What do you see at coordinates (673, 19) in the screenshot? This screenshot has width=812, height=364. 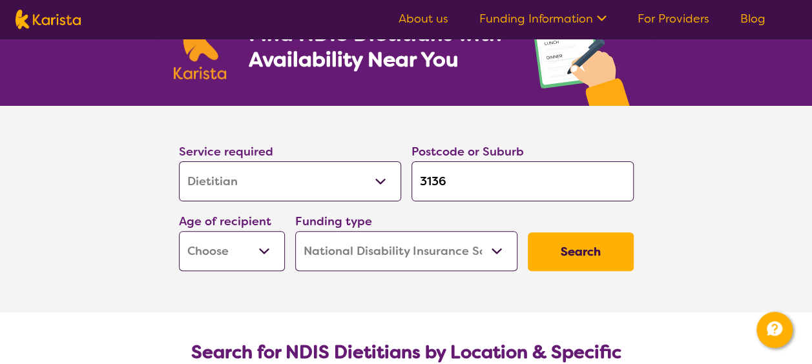 I see `a: For Providers` at bounding box center [673, 19].